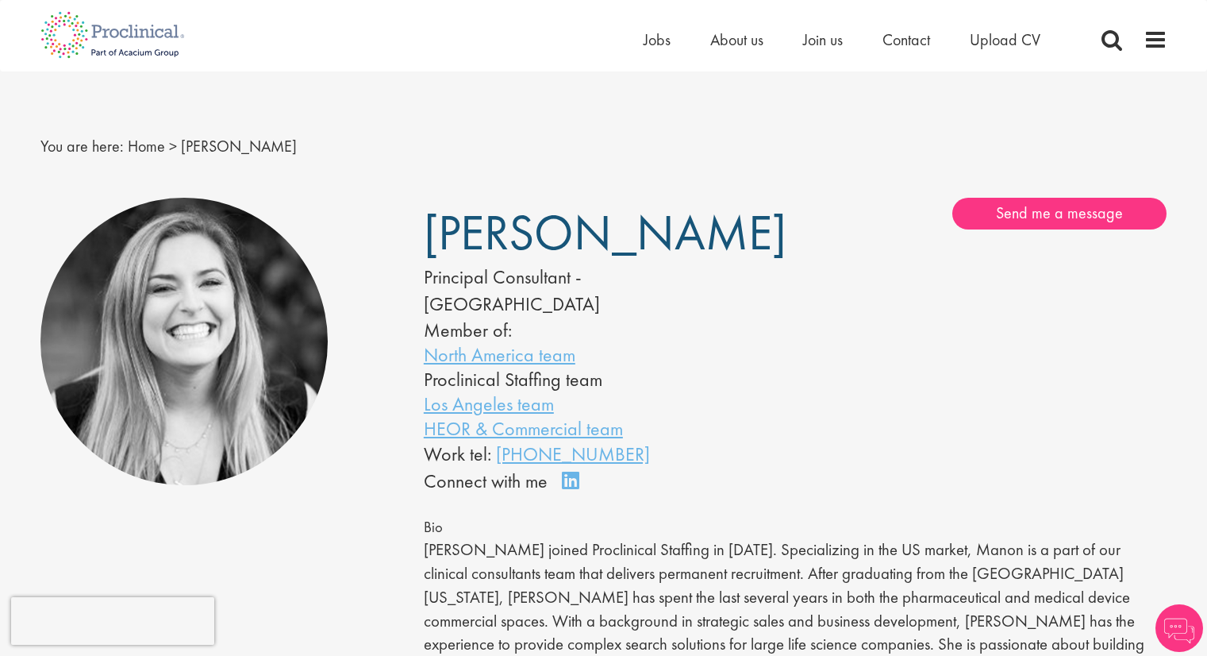 The width and height of the screenshot is (1207, 656). I want to click on img: Chatbot, so click(1180, 628).